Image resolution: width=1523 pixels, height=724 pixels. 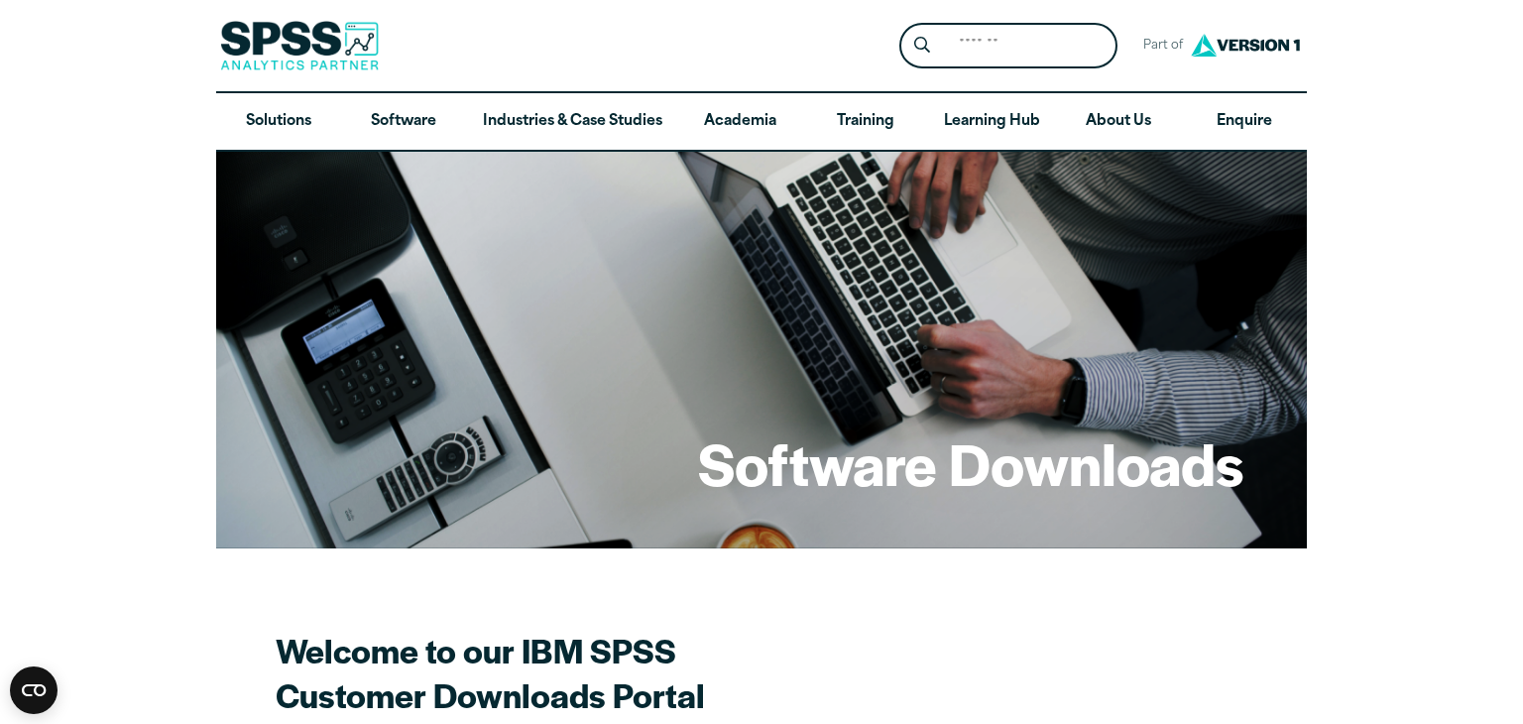 What do you see at coordinates (1119, 122) in the screenshot?
I see `a: About Us` at bounding box center [1119, 122].